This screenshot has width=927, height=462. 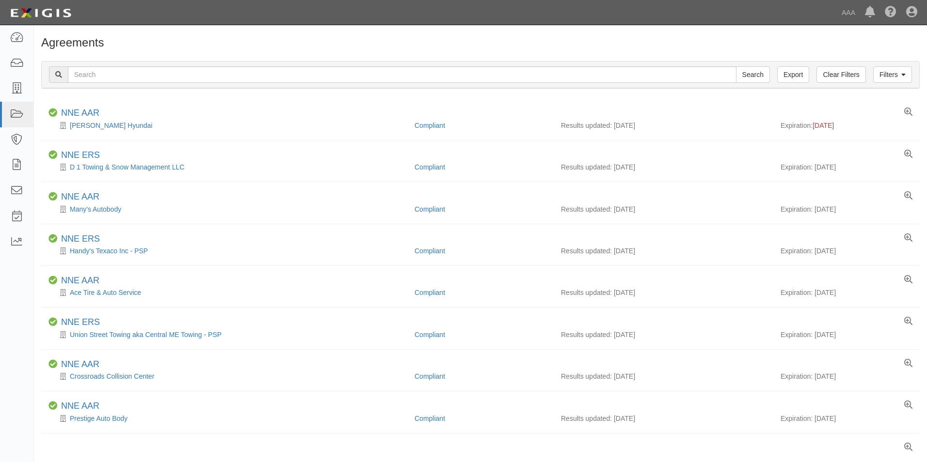 I want to click on div: Many's Autobody, so click(x=228, y=209).